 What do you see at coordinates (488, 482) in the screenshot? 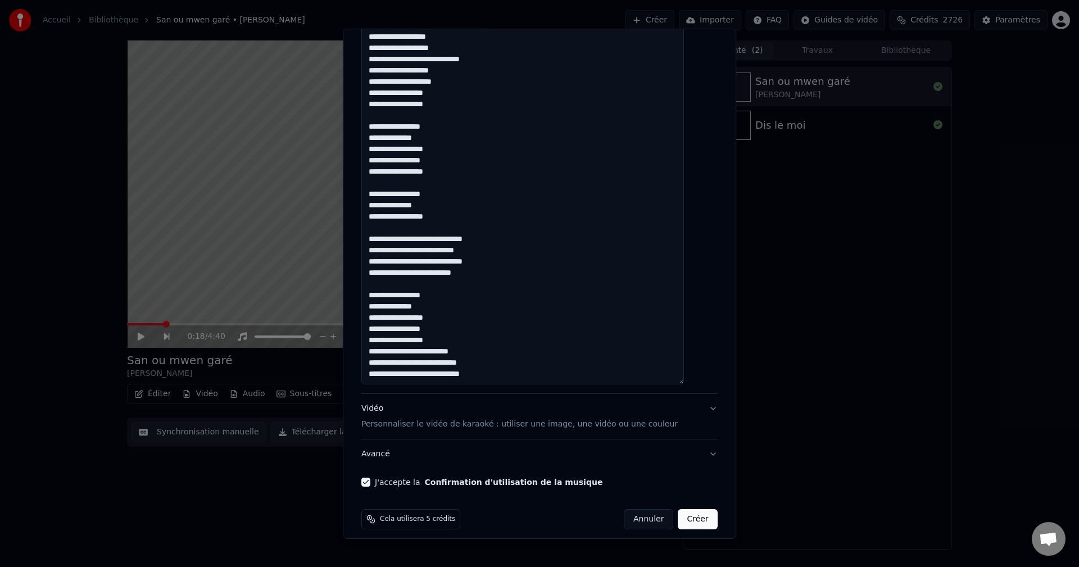
I see `label: J'accepte la` at bounding box center [488, 482].